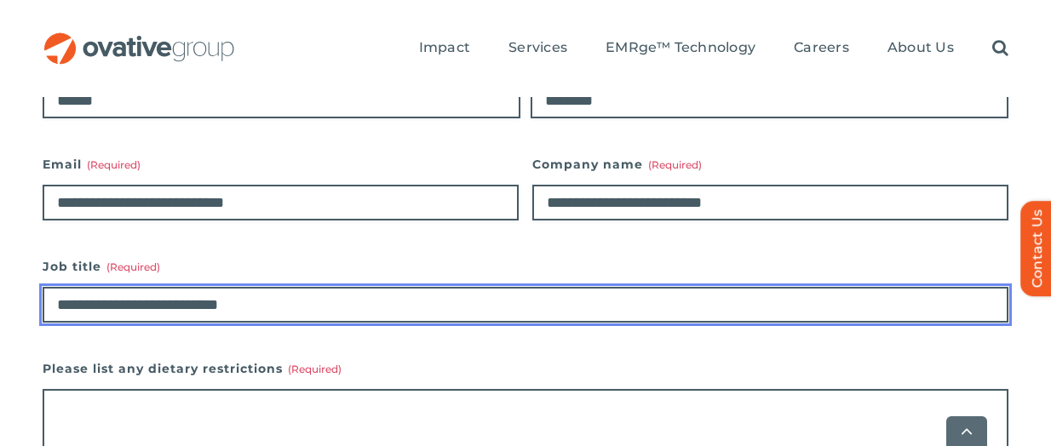 The image size is (1051, 446). Describe the element at coordinates (445, 48) in the screenshot. I see `span: Impact` at that location.